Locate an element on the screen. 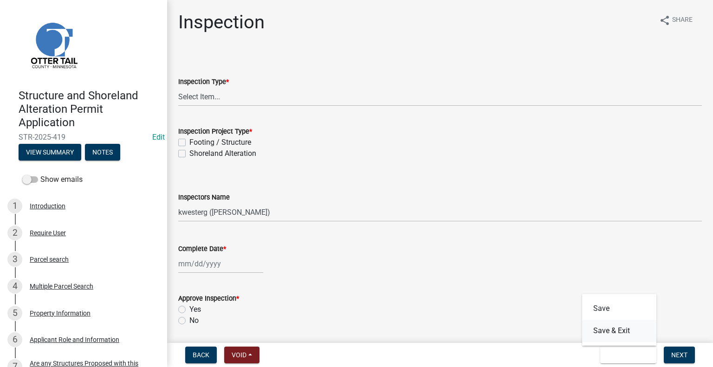  img: Otter Tail County, Minnesota is located at coordinates (53, 45).